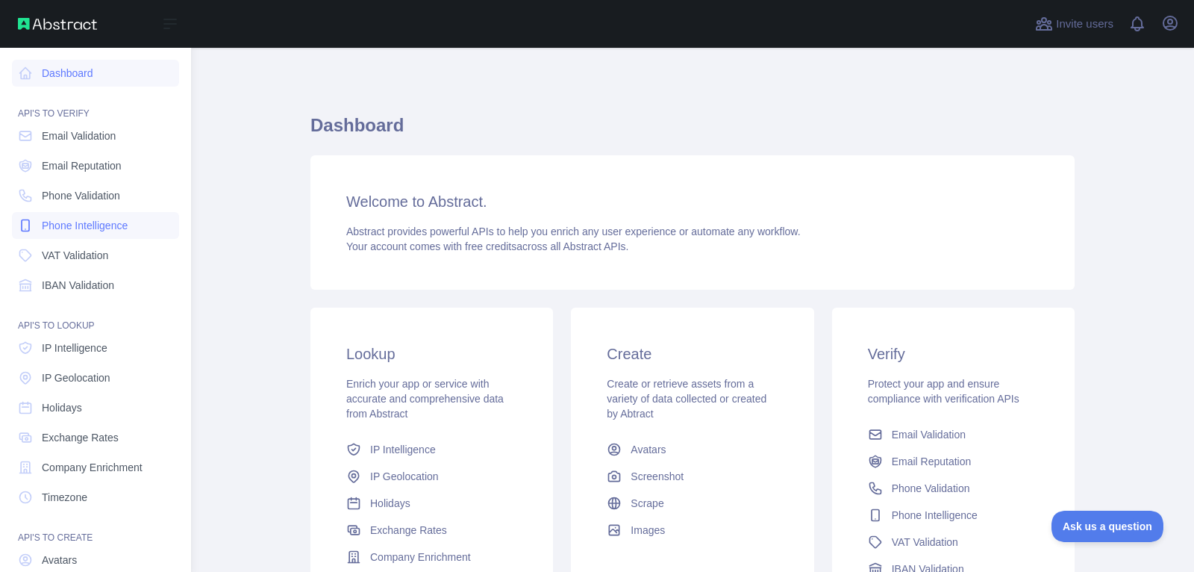 This screenshot has height=572, width=1194. Describe the element at coordinates (687, 399) in the screenshot. I see `span: Create or retrieve assets from a variety of data collected or created by Abtract` at that location.